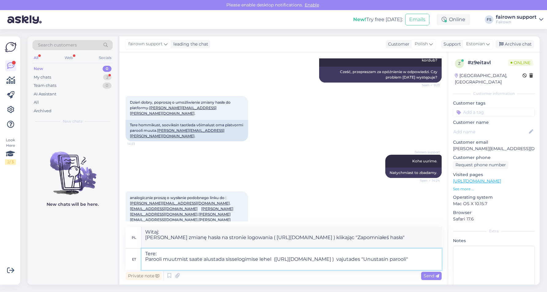  Describe the element at coordinates (494, 213) in the screenshot. I see `p: Browser` at that location.